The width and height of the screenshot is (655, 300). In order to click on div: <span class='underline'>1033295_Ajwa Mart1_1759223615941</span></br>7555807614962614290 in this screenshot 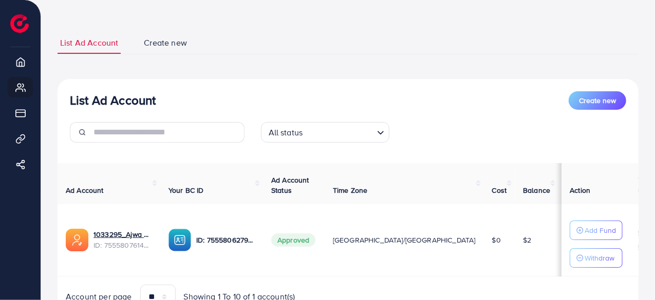, I will do `click(123, 240)`.